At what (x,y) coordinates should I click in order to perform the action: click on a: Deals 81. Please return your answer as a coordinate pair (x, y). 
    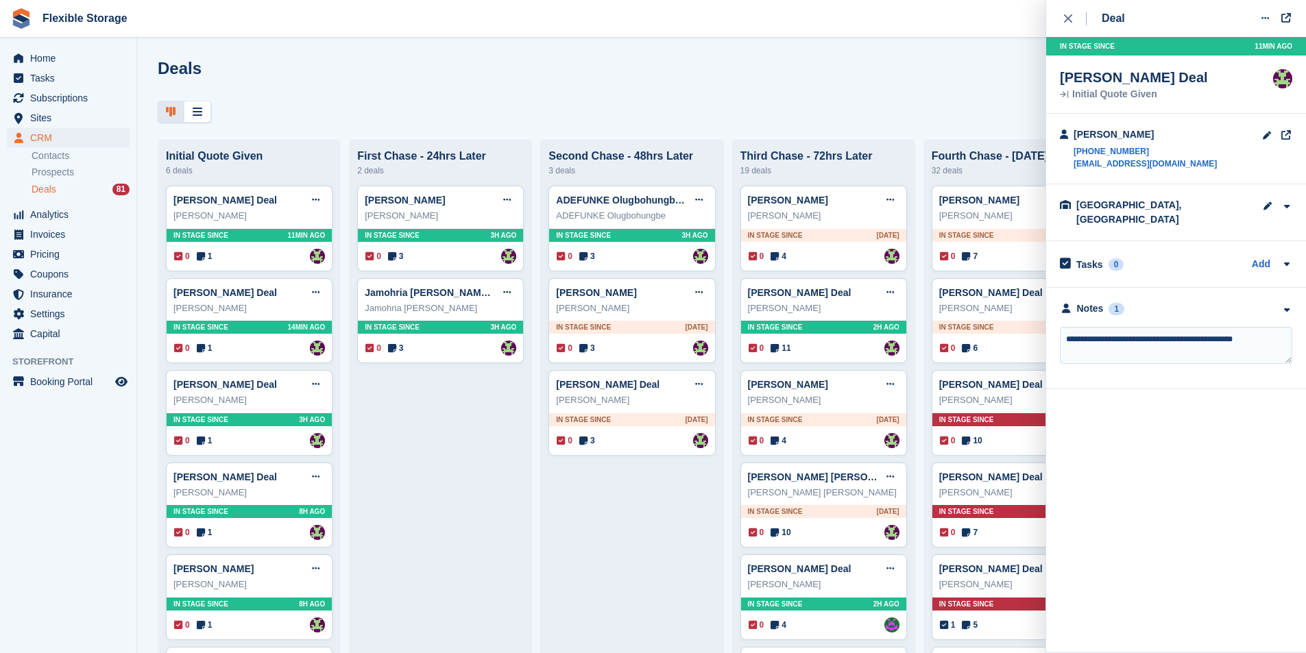
    Looking at the image, I should click on (80, 189).